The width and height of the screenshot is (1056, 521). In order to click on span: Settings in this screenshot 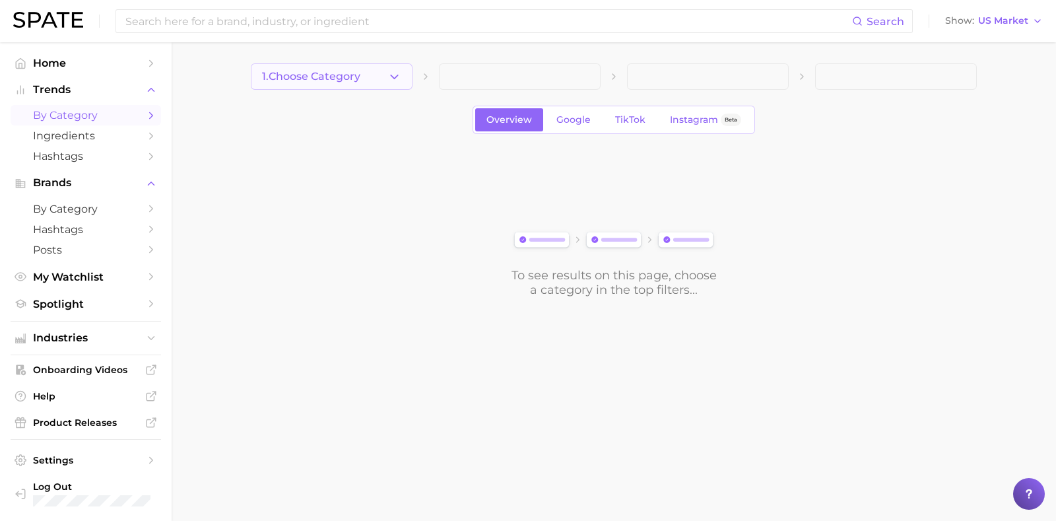, I will do `click(86, 460)`.